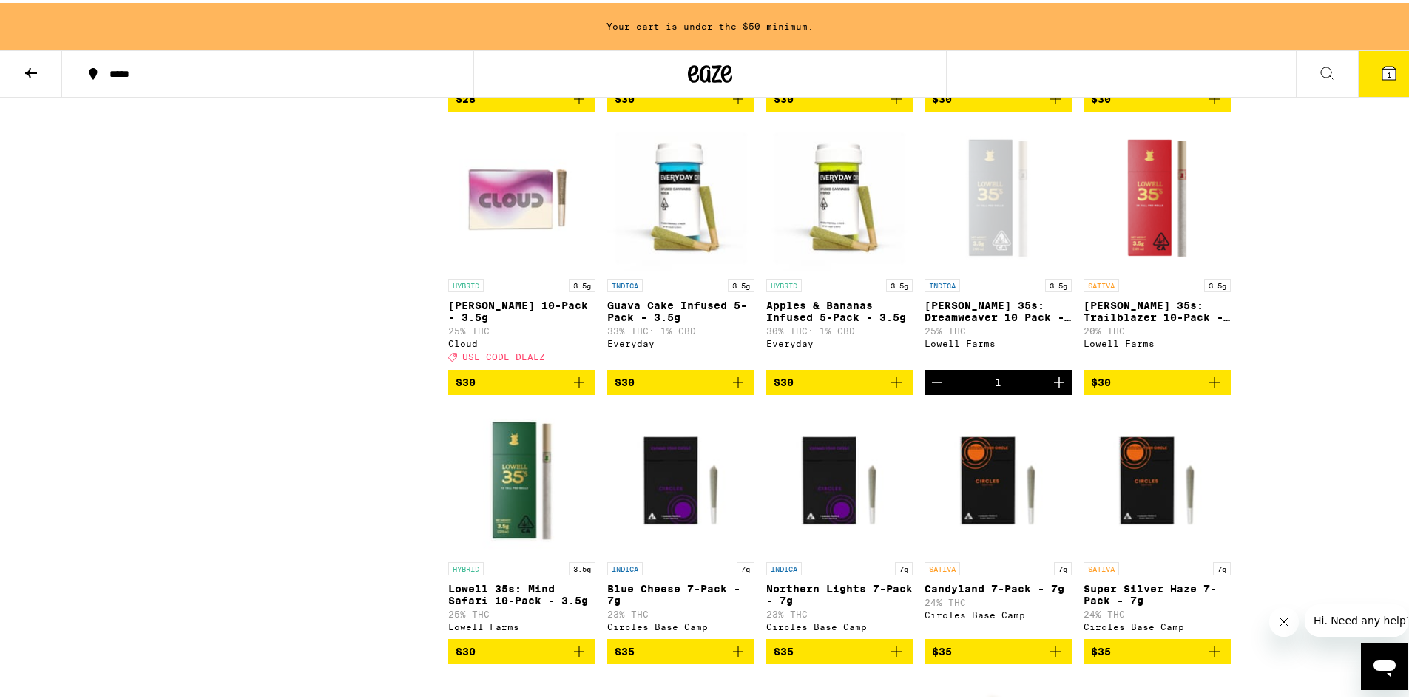  Describe the element at coordinates (997, 478) in the screenshot. I see `img: Circles Base Camp - Candyland 7-Pack - 7g` at that location.